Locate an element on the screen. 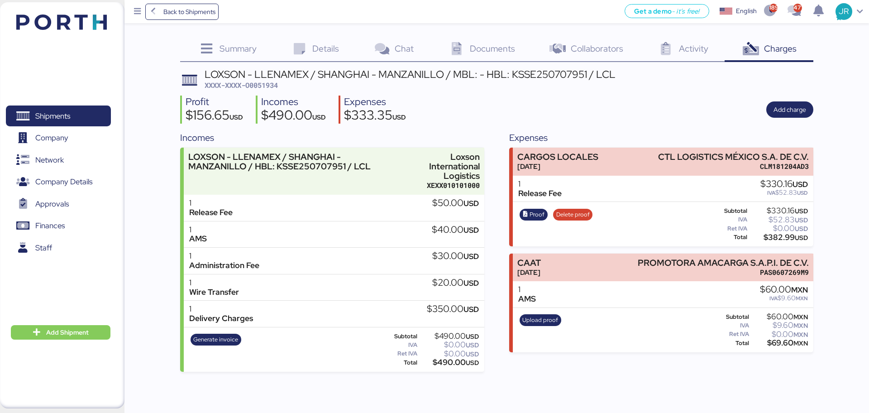 This screenshot has height=413, width=869. div: AMS is located at coordinates (198, 239).